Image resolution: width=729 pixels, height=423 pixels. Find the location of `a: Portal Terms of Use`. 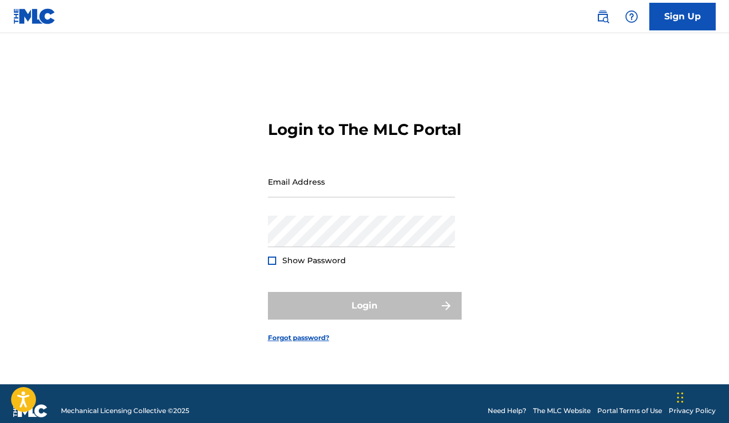

a: Portal Terms of Use is located at coordinates (629, 411).